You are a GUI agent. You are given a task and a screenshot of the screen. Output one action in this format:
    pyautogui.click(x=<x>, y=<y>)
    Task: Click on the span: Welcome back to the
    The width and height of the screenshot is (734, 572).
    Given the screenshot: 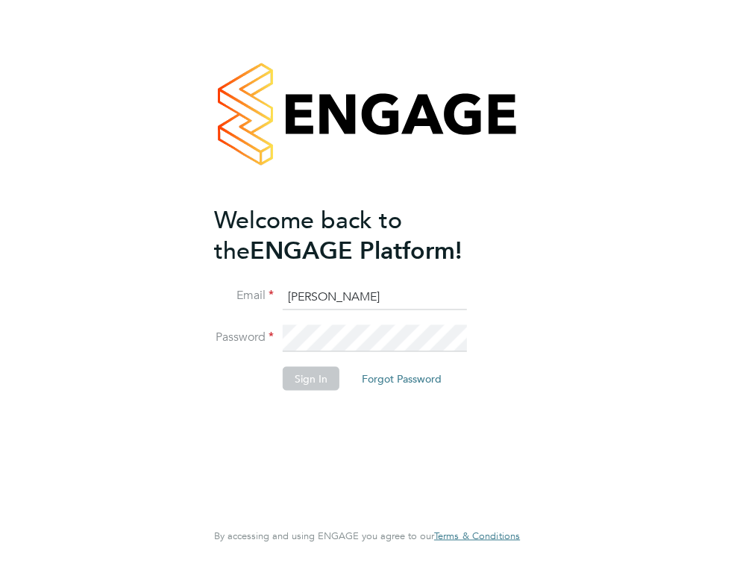 What is the action you would take?
    pyautogui.click(x=308, y=235)
    